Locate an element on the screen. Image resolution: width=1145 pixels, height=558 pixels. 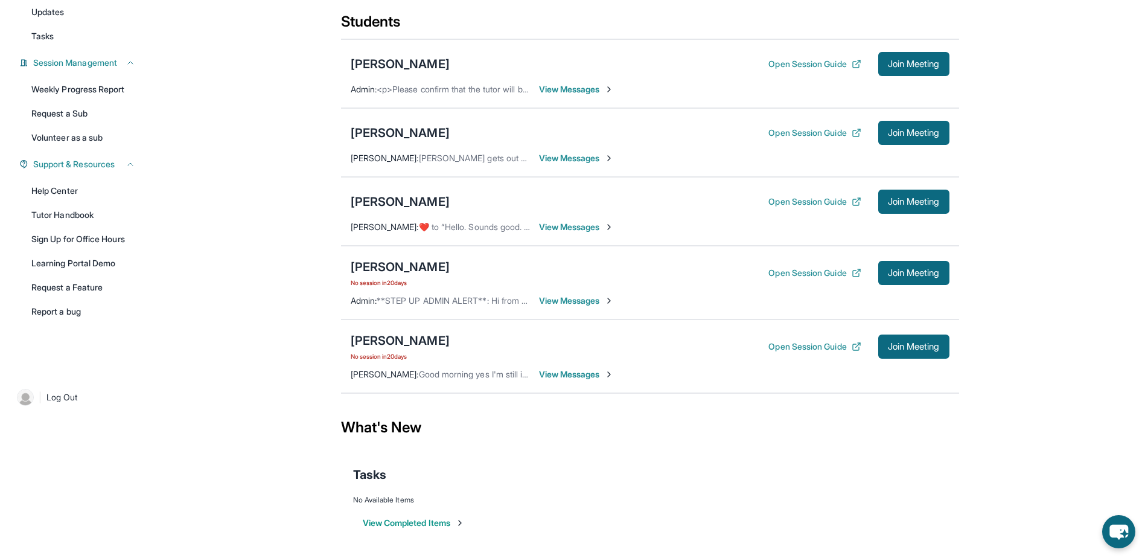
a: Weekly Progress Report is located at coordinates (83, 89).